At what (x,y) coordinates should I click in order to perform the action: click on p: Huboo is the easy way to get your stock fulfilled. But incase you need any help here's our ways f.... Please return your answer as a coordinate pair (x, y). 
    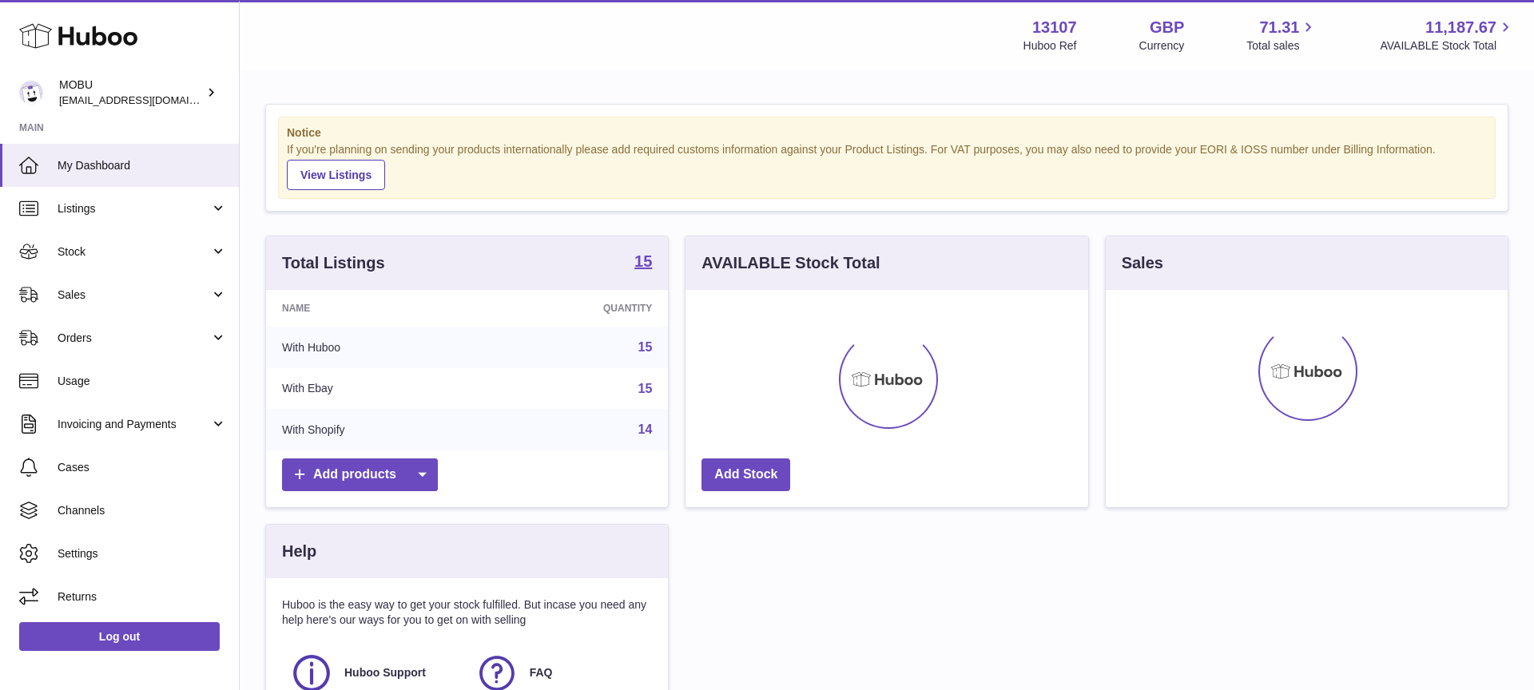
    Looking at the image, I should click on (467, 613).